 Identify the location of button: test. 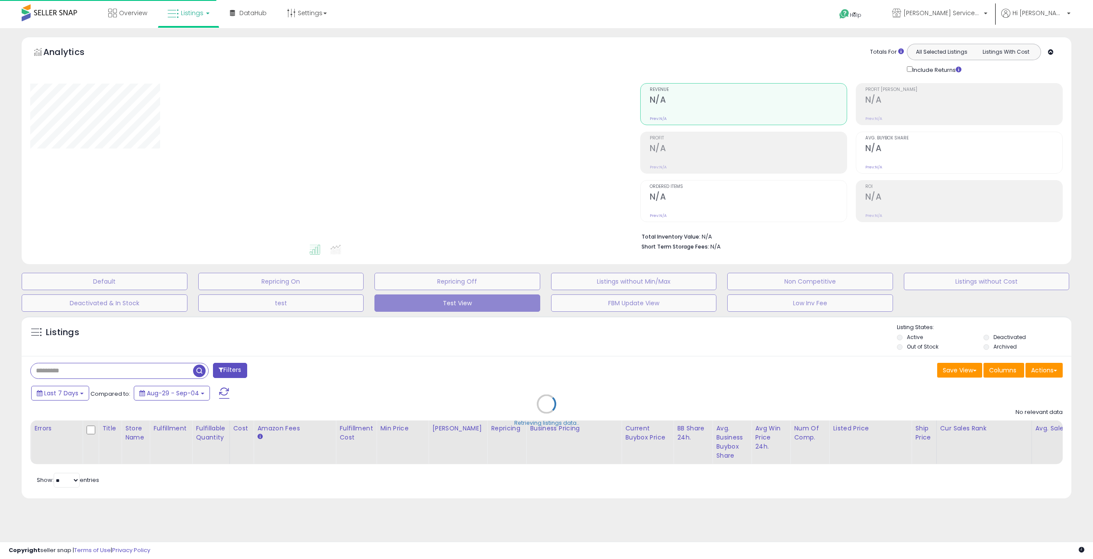
(281, 303).